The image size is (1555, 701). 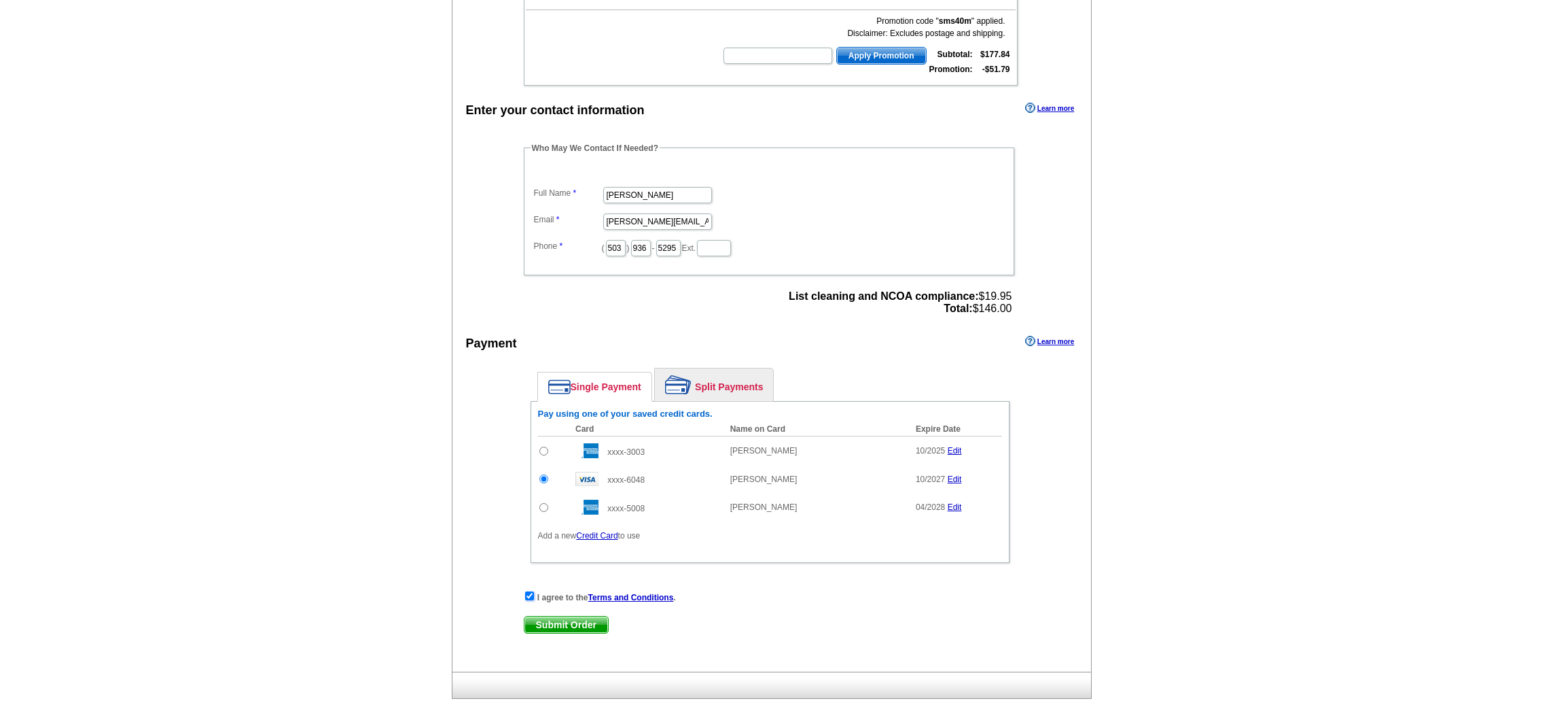 What do you see at coordinates (770, 414) in the screenshot?
I see `h6: Pay using one of your saved credit cards.` at bounding box center [770, 414].